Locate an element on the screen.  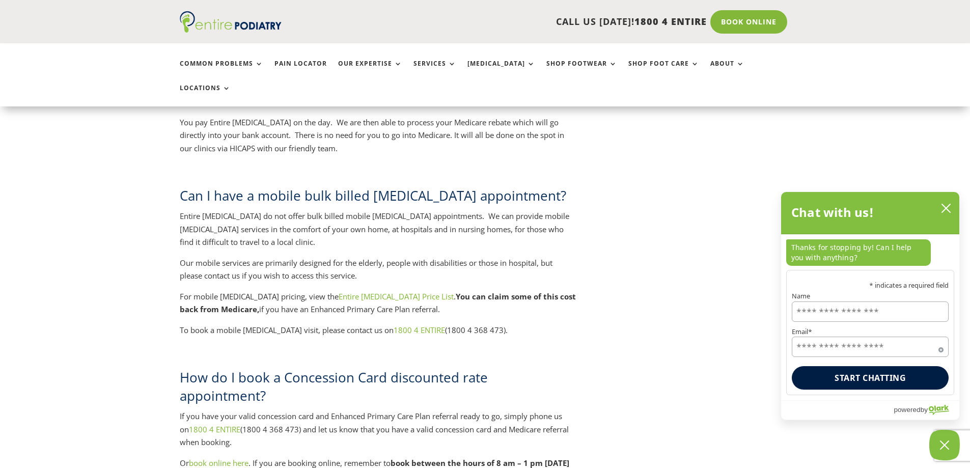
span: by is located at coordinates (924, 409).